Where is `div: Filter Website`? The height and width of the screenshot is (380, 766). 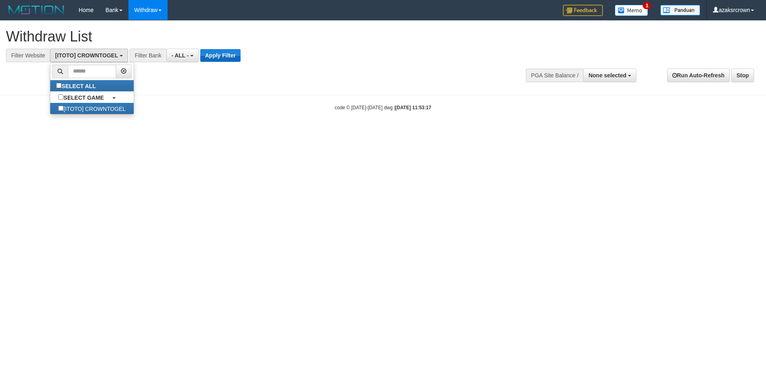 div: Filter Website is located at coordinates (28, 55).